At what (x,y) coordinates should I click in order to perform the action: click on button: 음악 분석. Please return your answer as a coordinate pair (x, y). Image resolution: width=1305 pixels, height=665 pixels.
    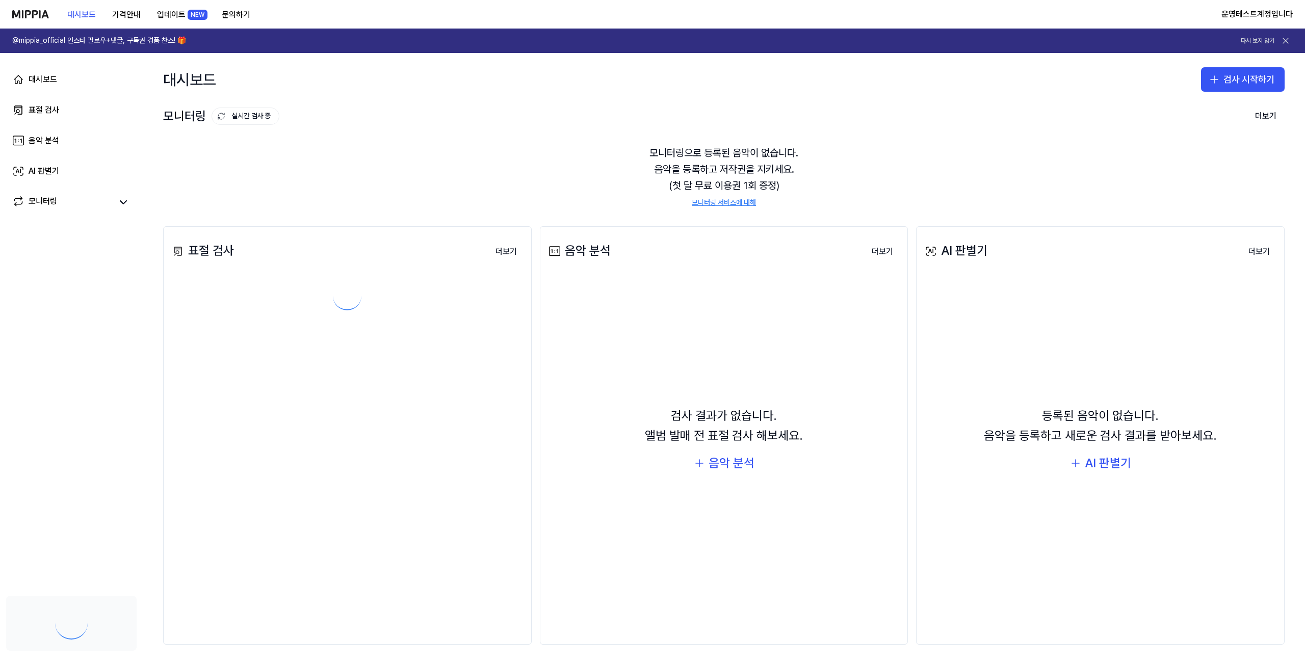
    Looking at the image, I should click on (724, 464).